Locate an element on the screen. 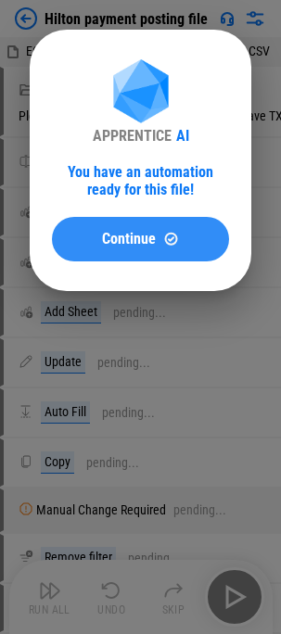 This screenshot has height=634, width=281. span: Continue is located at coordinates (129, 239).